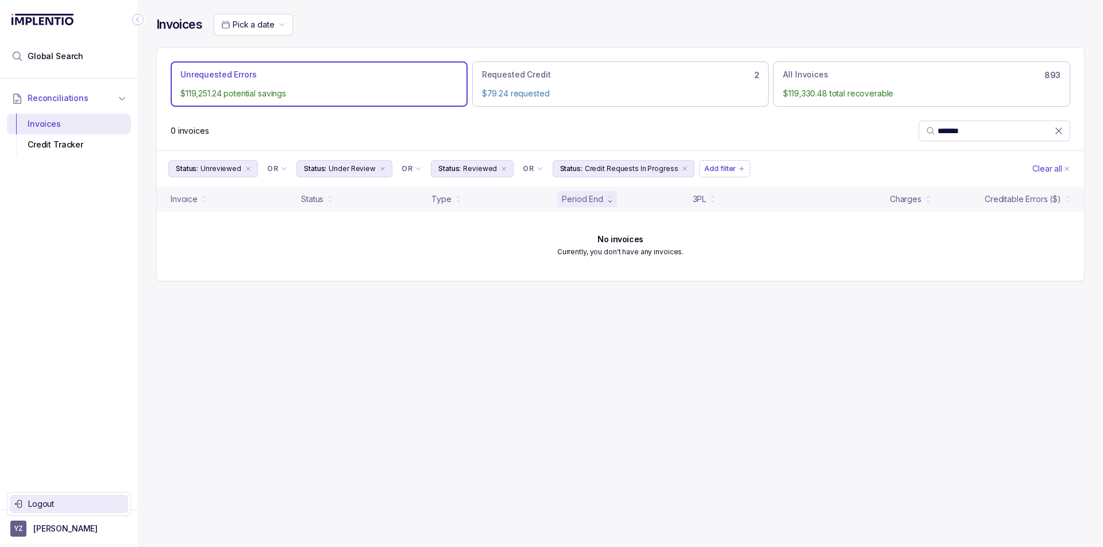 This screenshot has width=1103, height=547. What do you see at coordinates (582, 199) in the screenshot?
I see `div: Period End` at bounding box center [582, 199].